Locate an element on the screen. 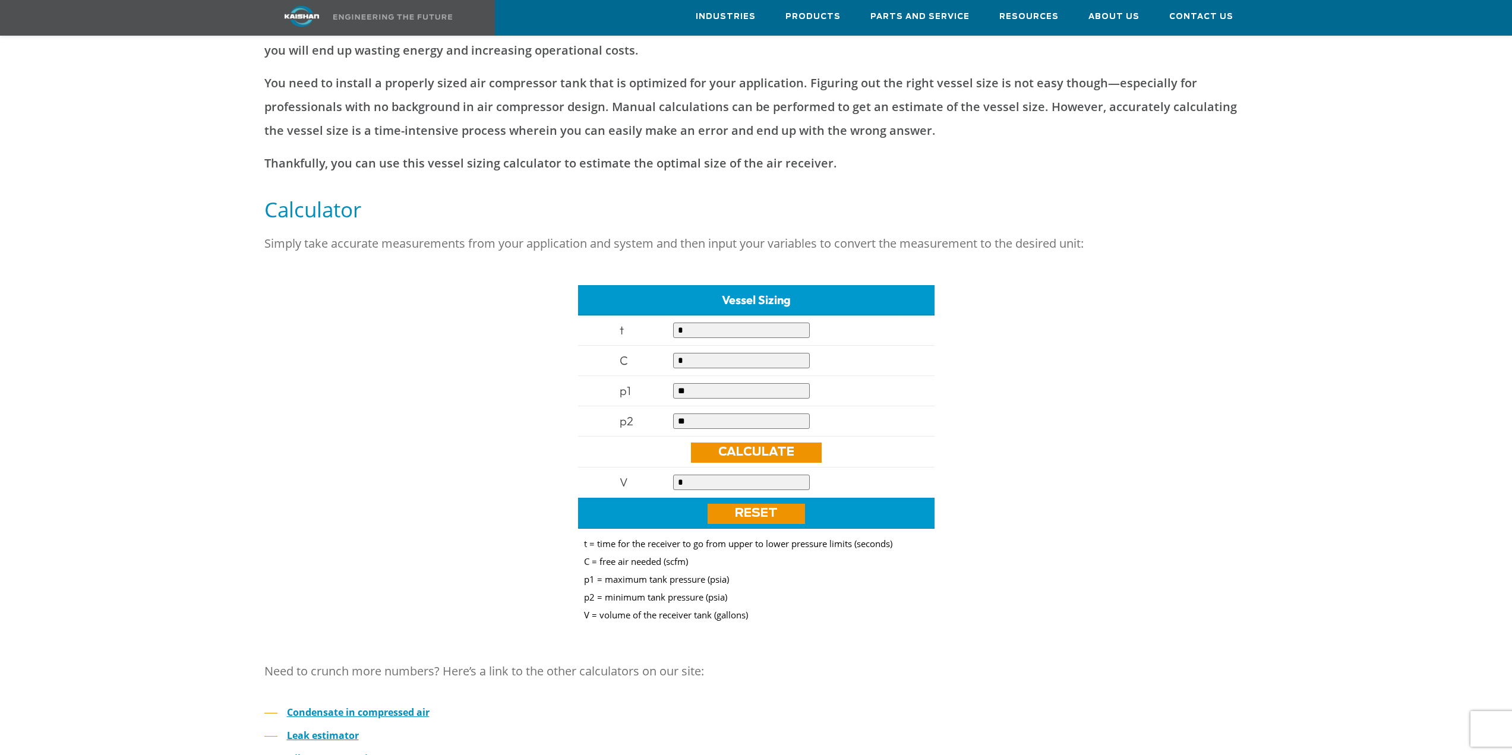  p: Simply take accurate measurements from your application and system and then input your variables ... is located at coordinates (756, 244).